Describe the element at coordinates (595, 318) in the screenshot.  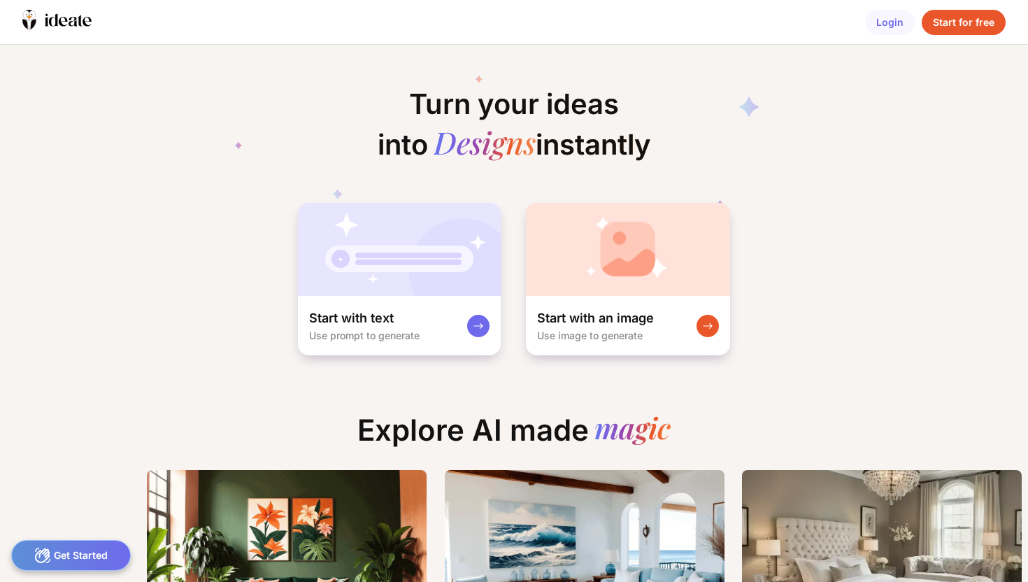
I see `div: Start with an image` at that location.